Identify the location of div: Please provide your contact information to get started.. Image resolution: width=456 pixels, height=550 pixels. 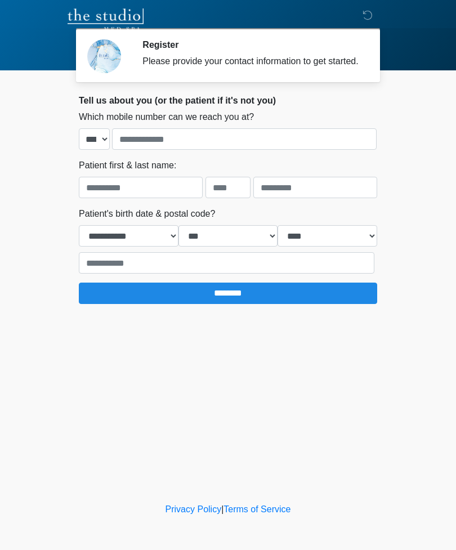
(251, 61).